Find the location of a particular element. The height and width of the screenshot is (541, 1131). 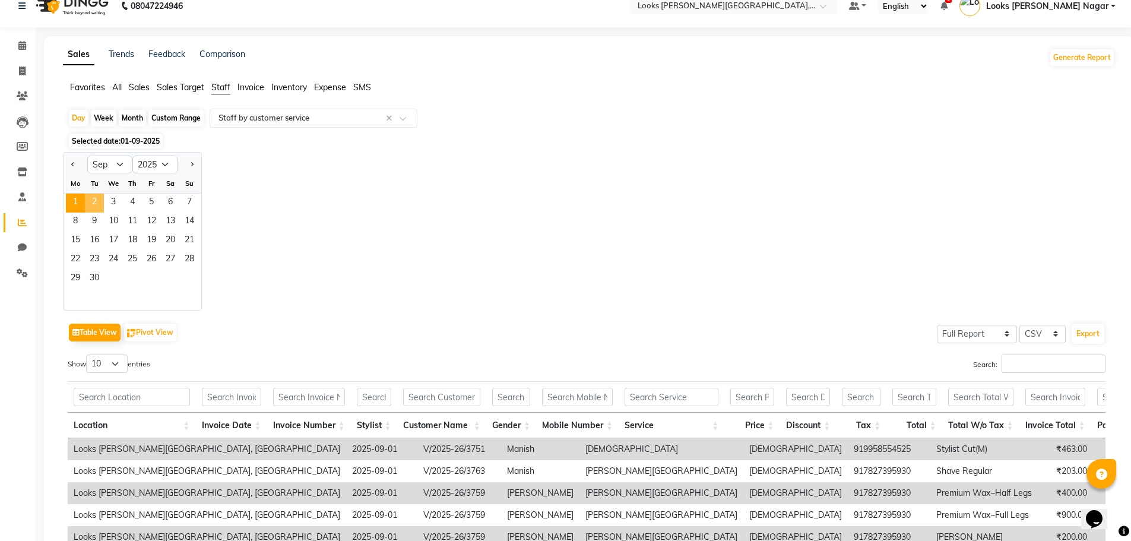

span: Selected date: is located at coordinates (116, 141).